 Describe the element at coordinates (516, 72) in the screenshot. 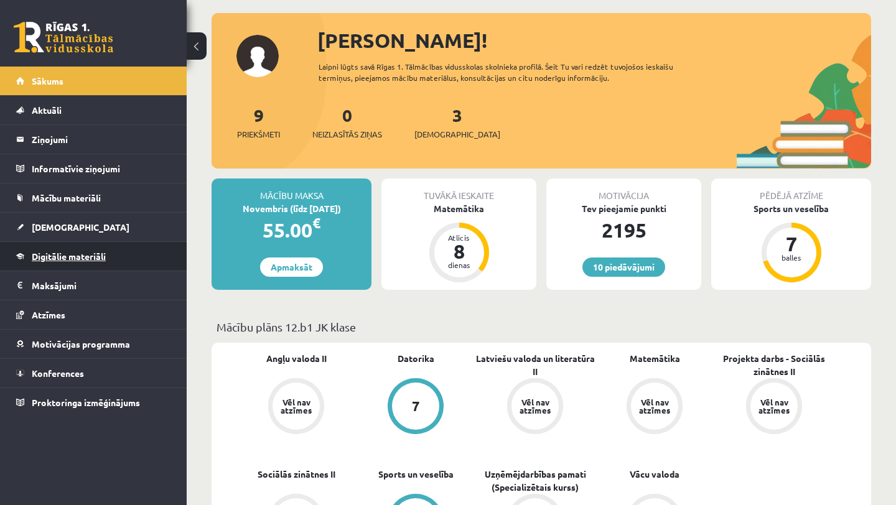

I see `div: Laipni lūgts savā Rīgas 1. Tālmācības vidusskolas skolnieka profilā. Šeit Tu vari redzēt tuvojošo...` at that location.